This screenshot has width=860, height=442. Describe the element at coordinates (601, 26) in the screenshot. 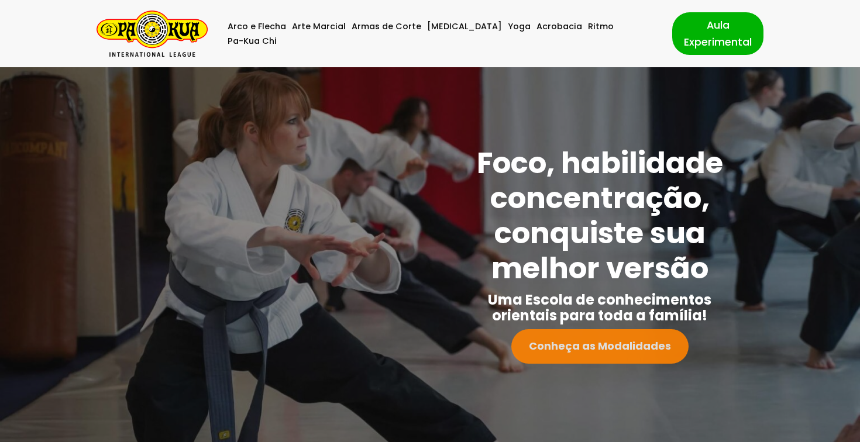

I see `a: Ritmo` at that location.